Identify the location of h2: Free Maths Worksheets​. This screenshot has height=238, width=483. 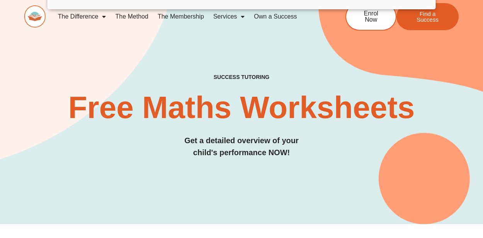
(242, 107).